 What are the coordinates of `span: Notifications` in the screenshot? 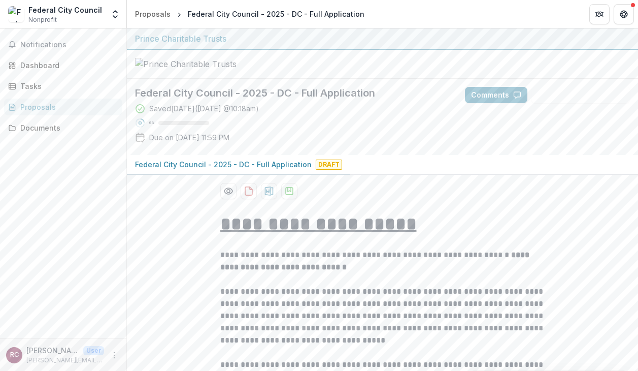 It's located at (69, 45).